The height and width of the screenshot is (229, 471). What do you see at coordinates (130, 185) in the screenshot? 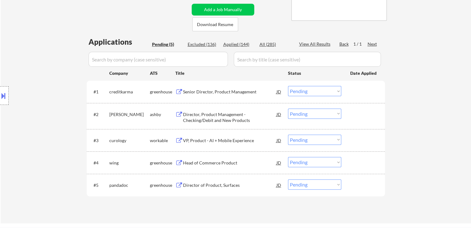
I see `div: pandadoc` at bounding box center [130, 185].